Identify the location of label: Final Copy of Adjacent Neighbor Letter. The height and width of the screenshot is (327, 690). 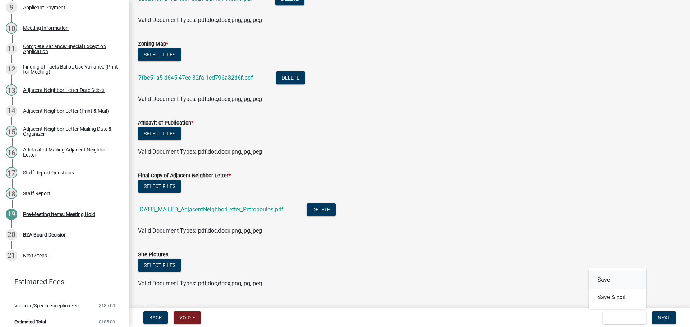
(184, 176).